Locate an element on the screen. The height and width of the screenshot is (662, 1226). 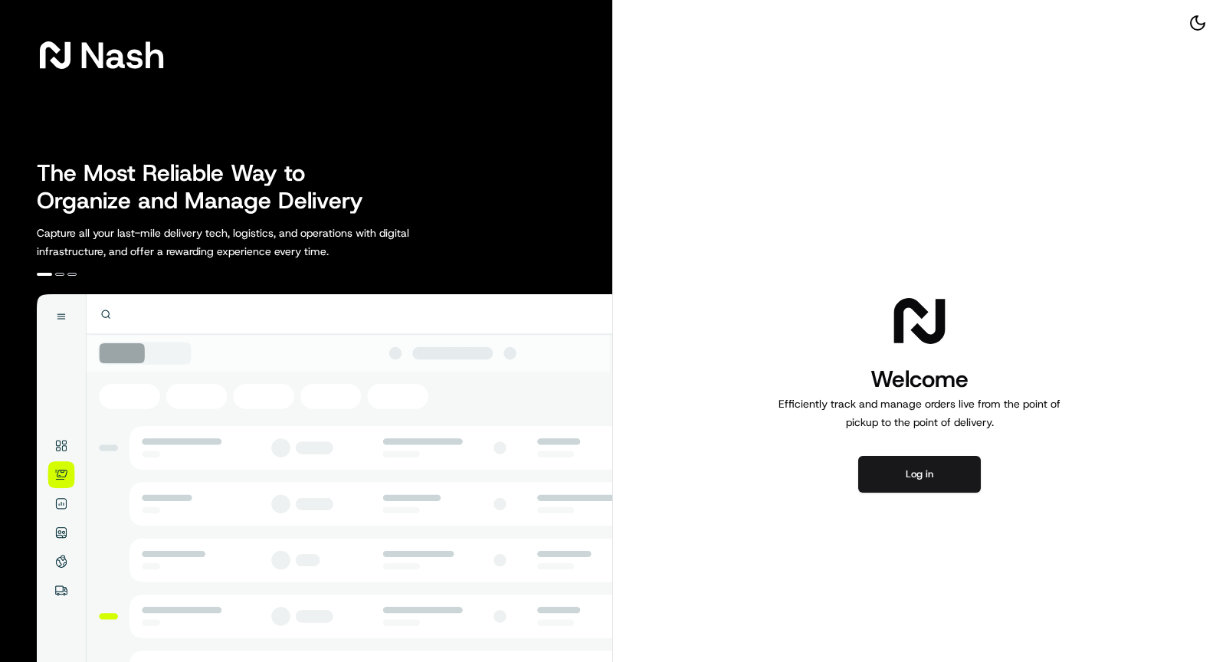
h1: Welcome is located at coordinates (919, 379).